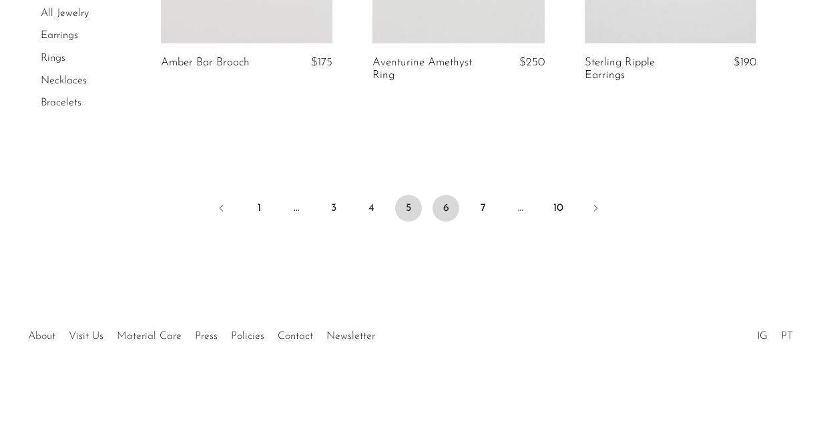  I want to click on a: Necklaces, so click(63, 81).